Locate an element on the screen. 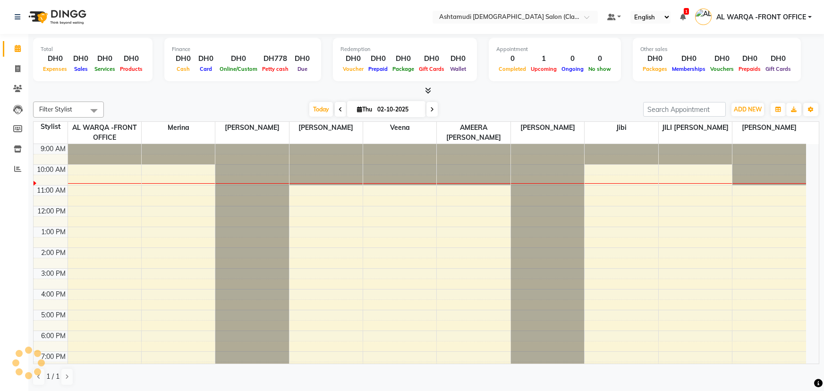 This screenshot has width=824, height=391. a: 1 is located at coordinates (683, 17).